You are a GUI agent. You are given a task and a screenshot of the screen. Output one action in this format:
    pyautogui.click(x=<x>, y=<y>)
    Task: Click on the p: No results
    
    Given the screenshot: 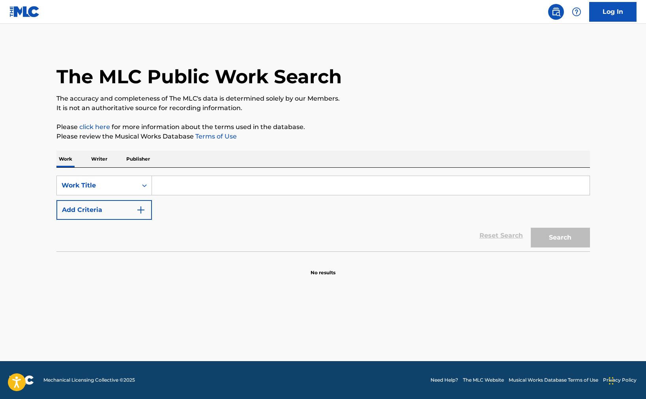 What is the action you would take?
    pyautogui.click(x=323, y=268)
    